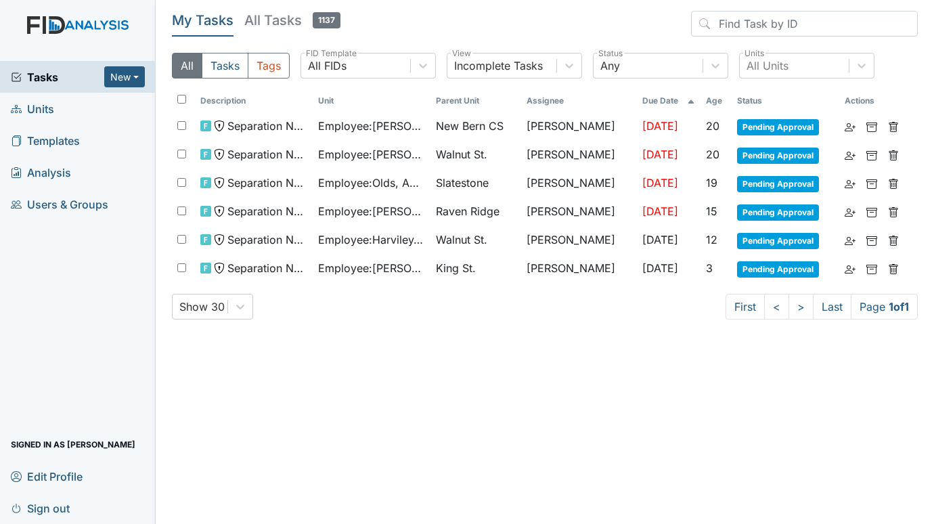  Describe the element at coordinates (202, 307) in the screenshot. I see `div: Show 30` at that location.